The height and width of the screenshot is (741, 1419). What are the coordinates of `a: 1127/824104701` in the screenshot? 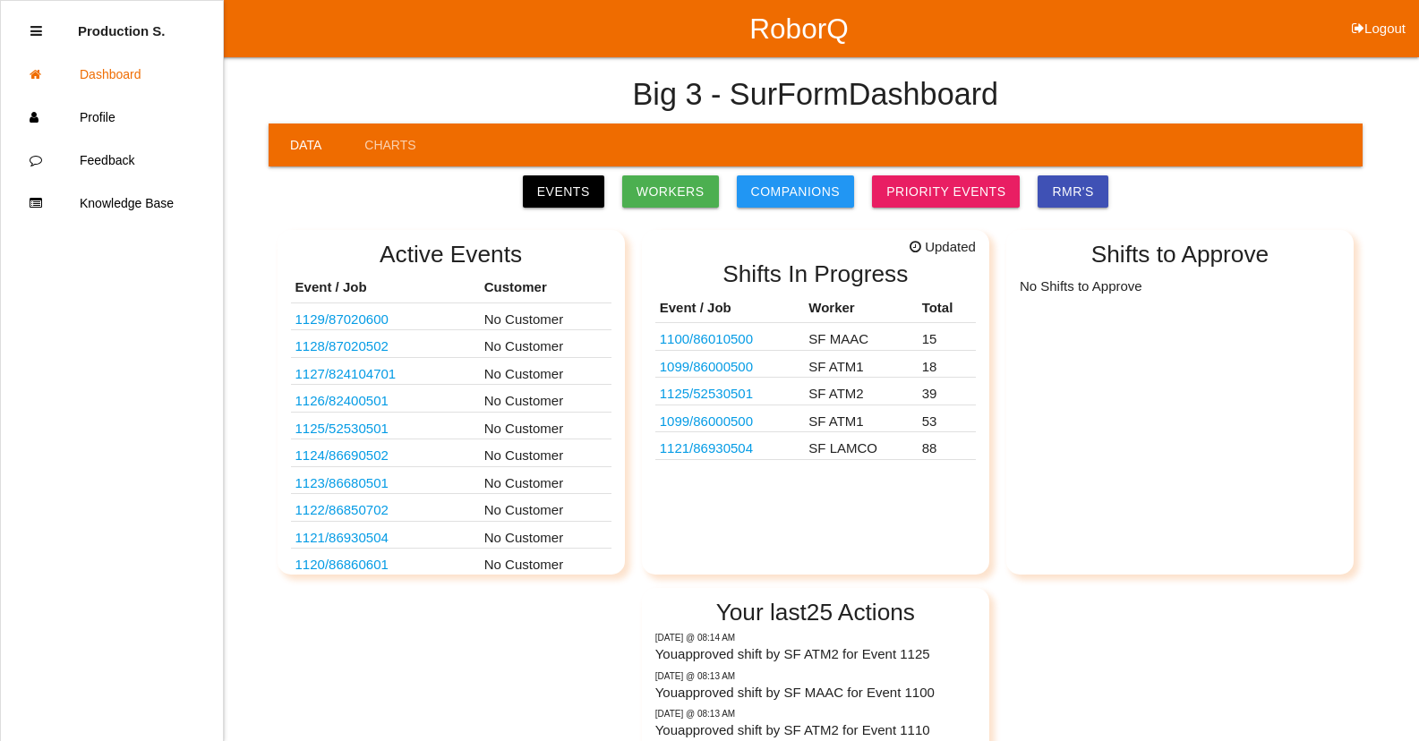 It's located at (346, 373).